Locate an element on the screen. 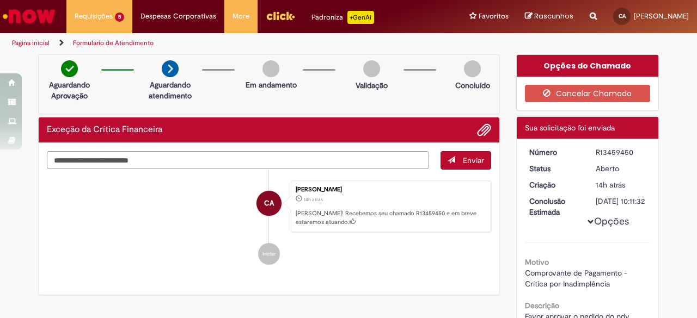 The width and height of the screenshot is (697, 318). button: Enviar is located at coordinates (465, 161).